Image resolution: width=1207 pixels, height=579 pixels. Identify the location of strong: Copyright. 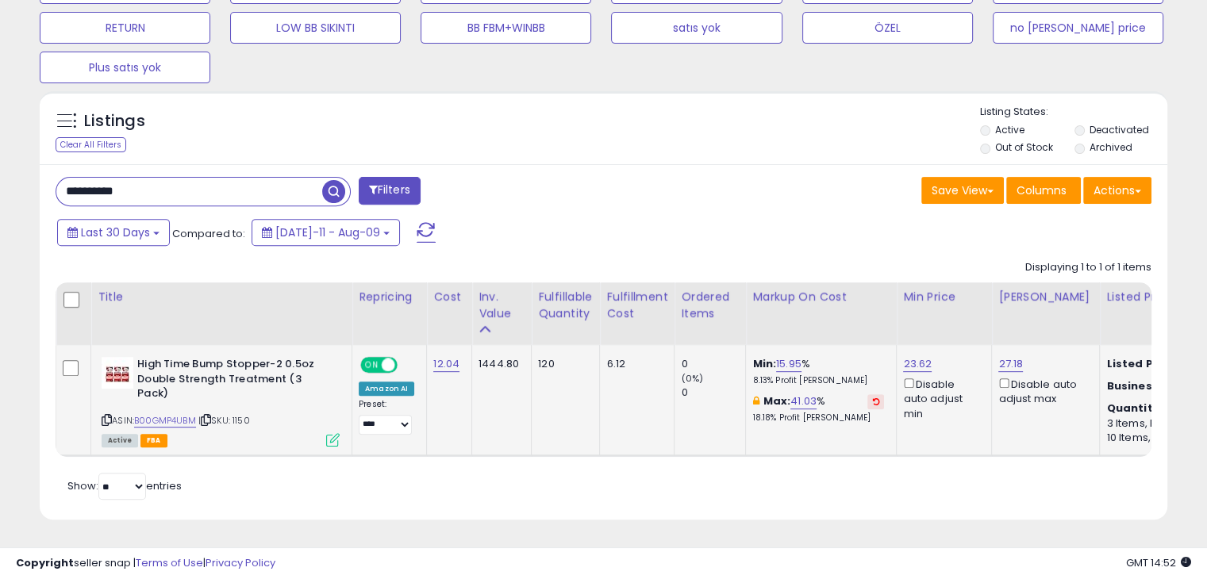
(44, 563).